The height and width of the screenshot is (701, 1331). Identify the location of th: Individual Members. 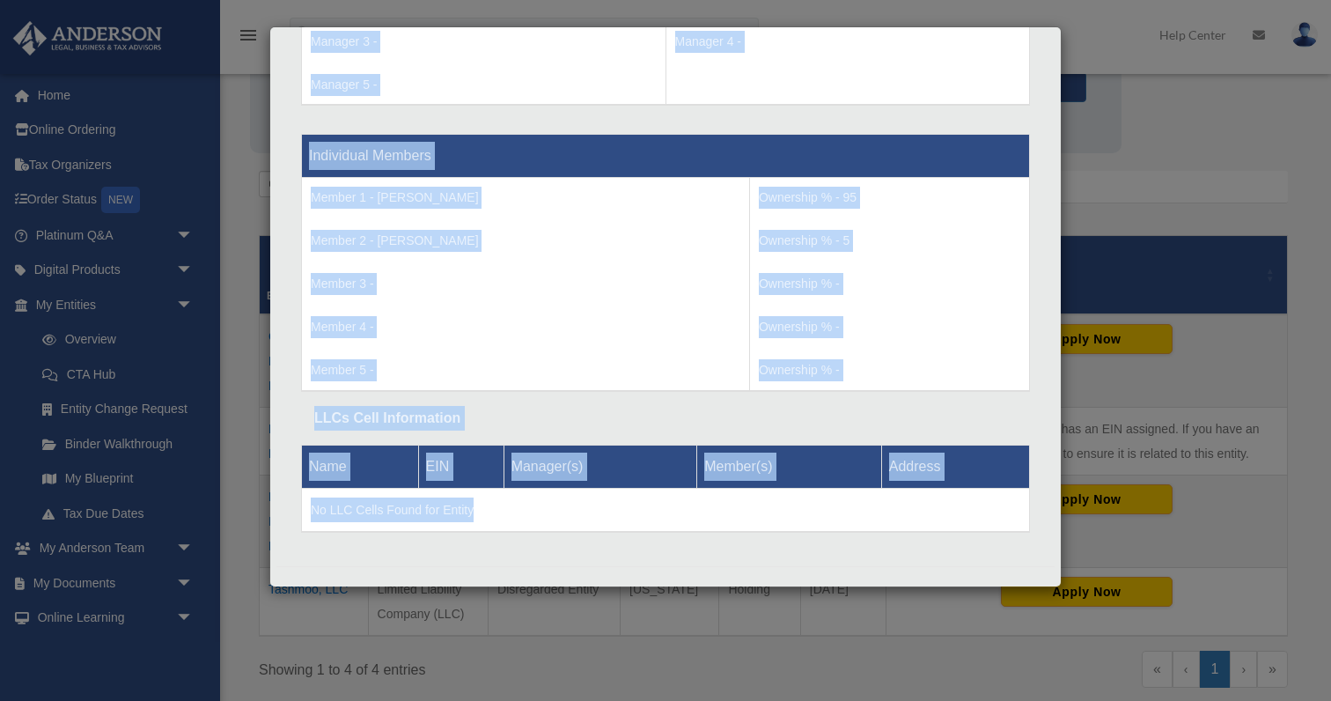
(666, 156).